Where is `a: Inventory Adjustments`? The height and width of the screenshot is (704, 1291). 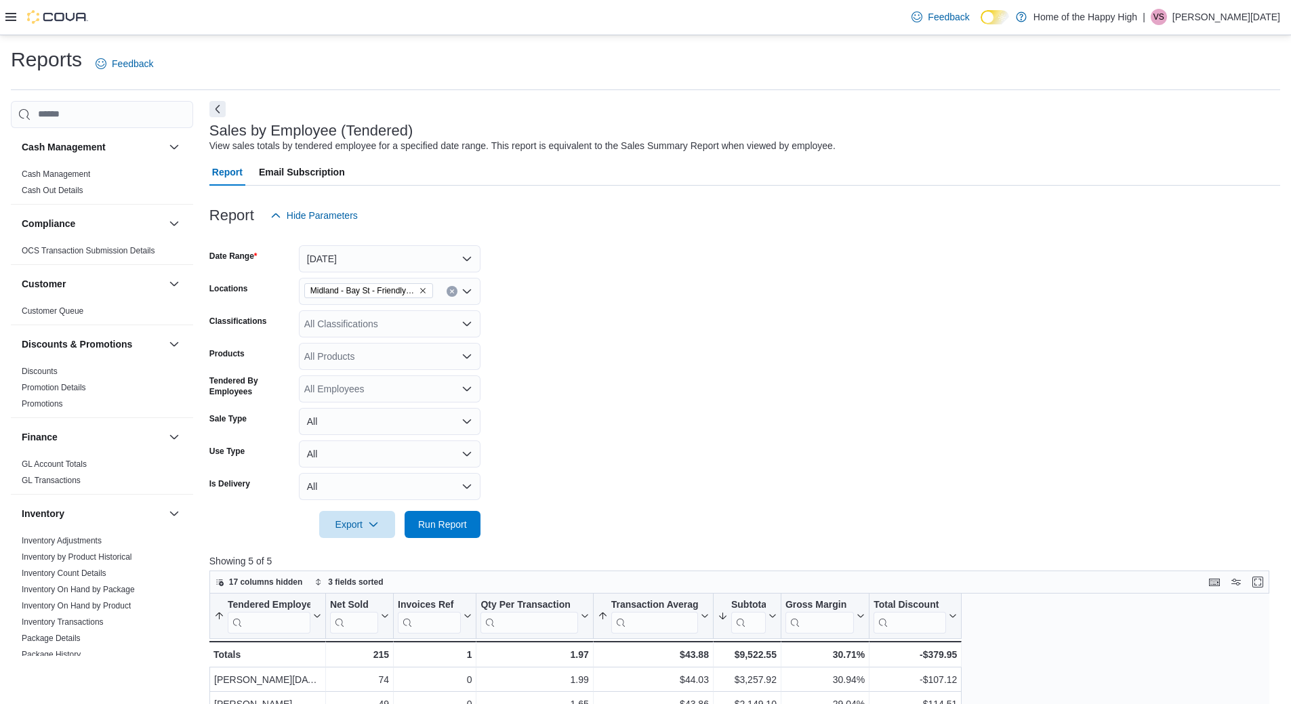 a: Inventory Adjustments is located at coordinates (62, 541).